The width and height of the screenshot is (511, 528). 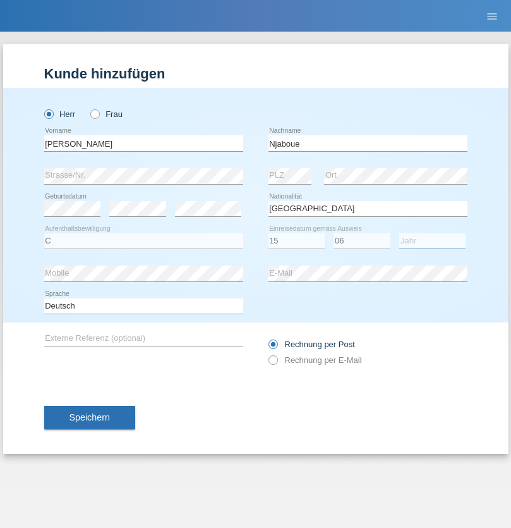 What do you see at coordinates (315, 360) in the screenshot?
I see `label: Rechnung per E-Mail` at bounding box center [315, 360].